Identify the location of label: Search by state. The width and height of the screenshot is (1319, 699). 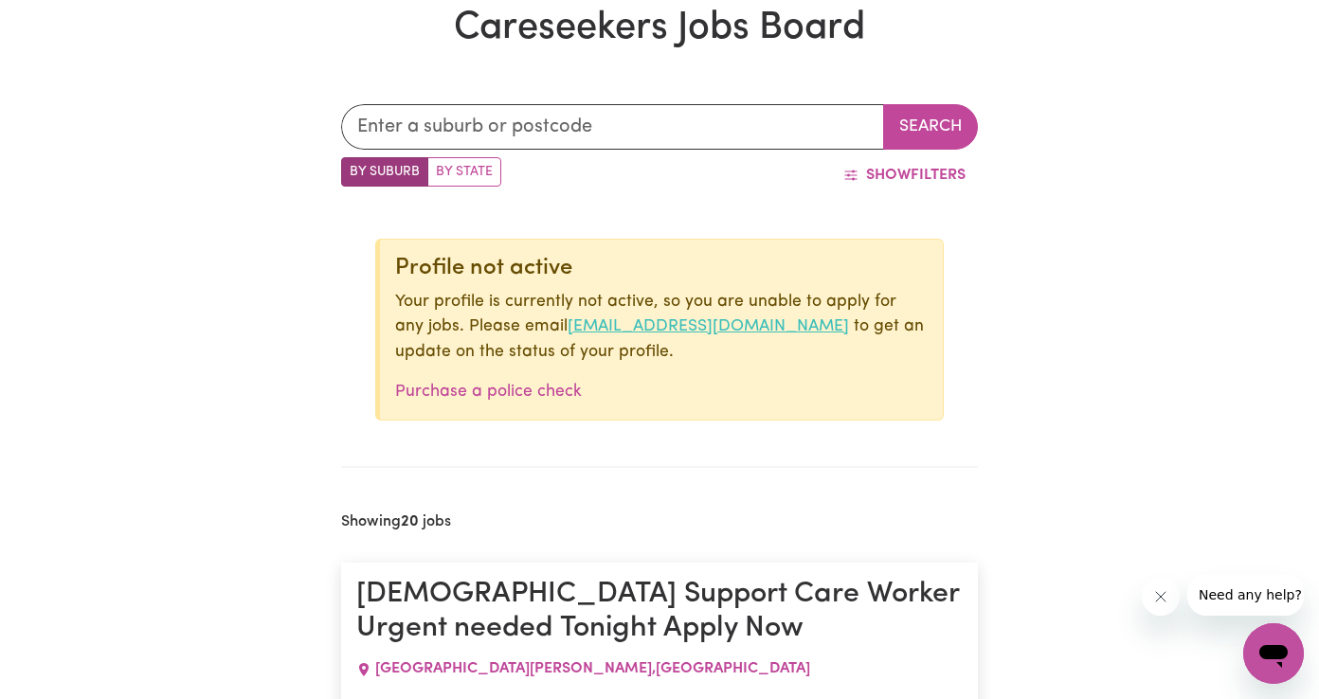
(464, 172).